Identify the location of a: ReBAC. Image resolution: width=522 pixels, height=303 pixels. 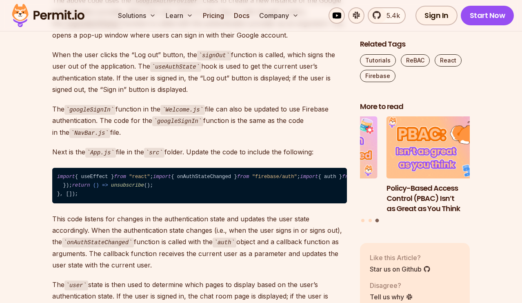
(415, 60).